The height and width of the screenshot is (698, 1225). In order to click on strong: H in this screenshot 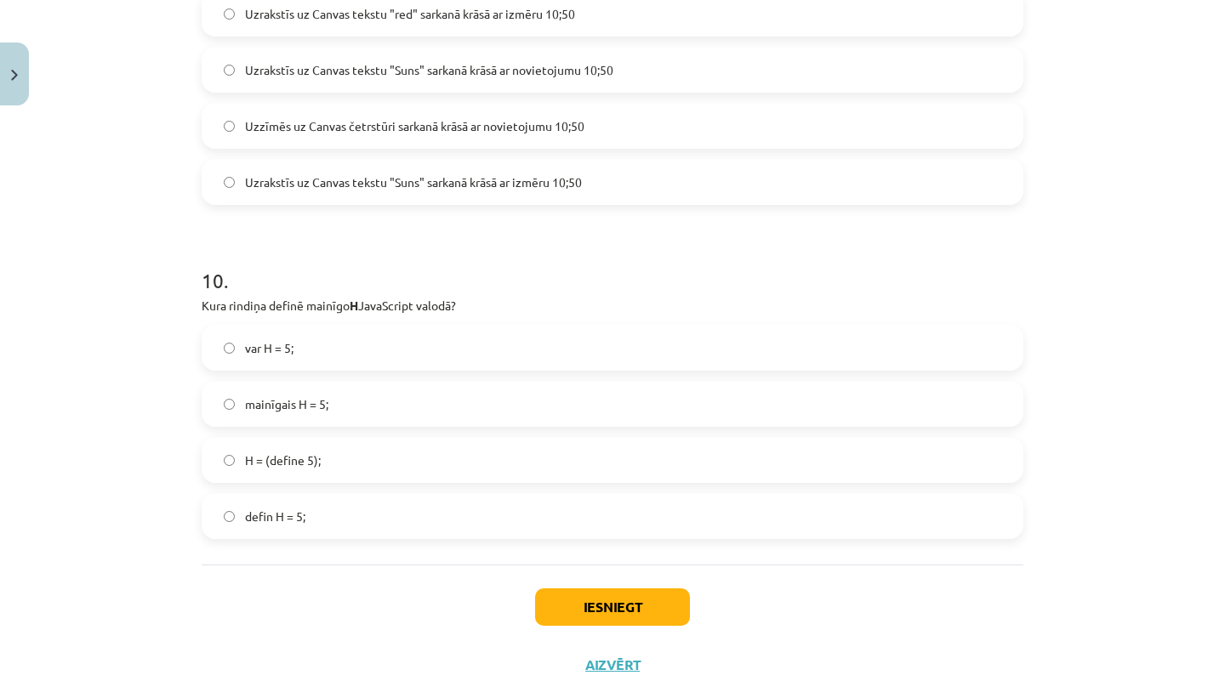, I will do `click(354, 305)`.